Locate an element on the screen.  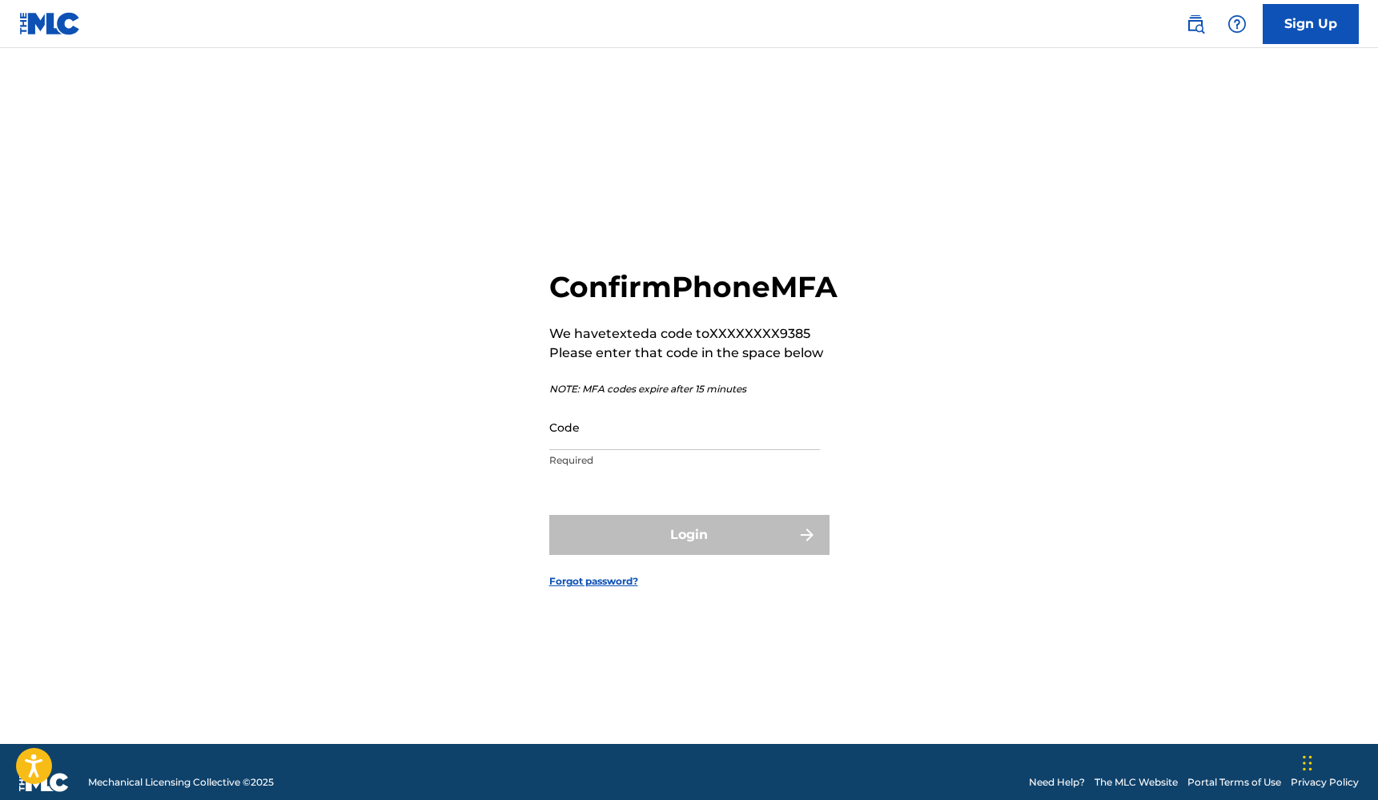
img: MLC Logo is located at coordinates (50, 23).